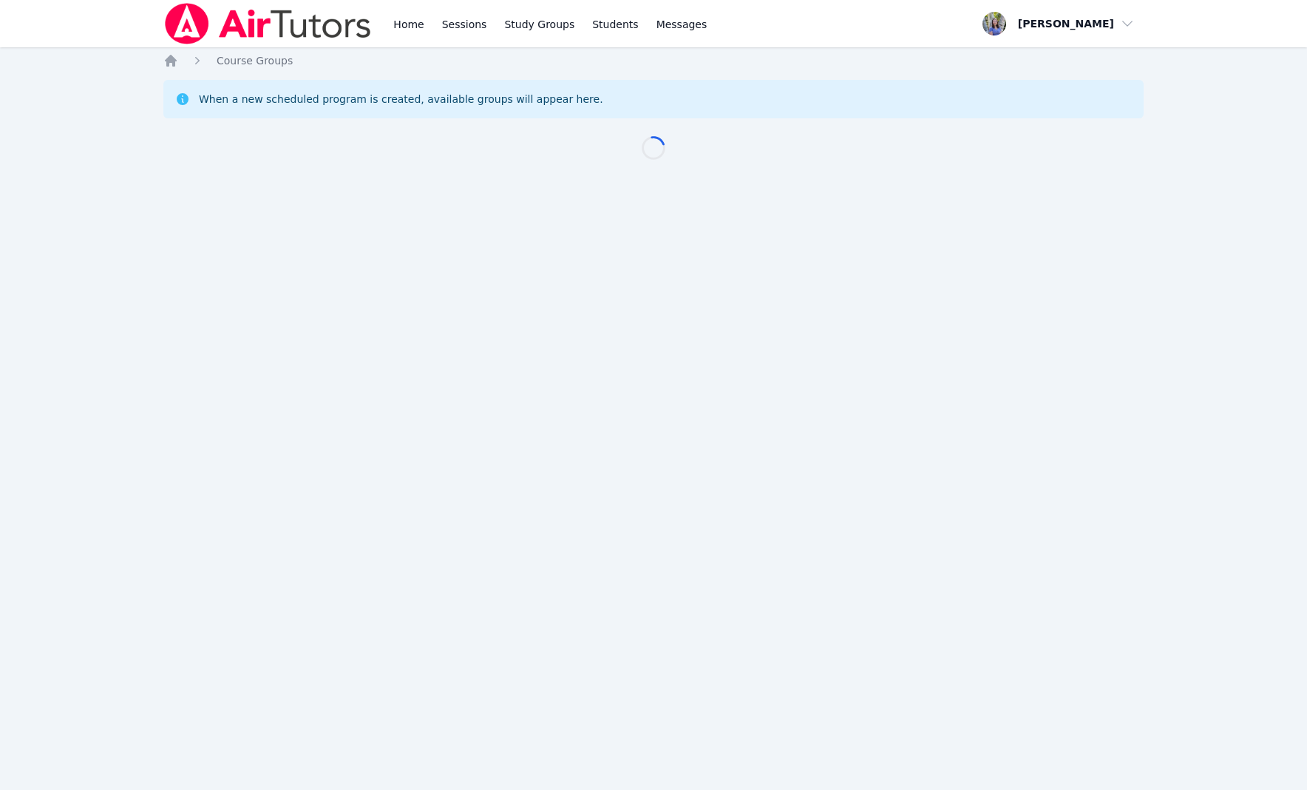 This screenshot has height=790, width=1307. I want to click on span: Course Groups, so click(254, 61).